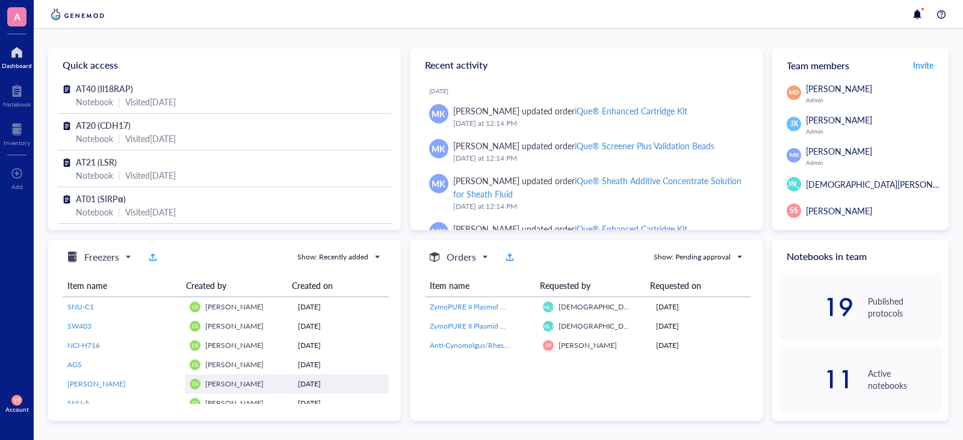 The image size is (963, 440). I want to click on div: iQue® Enhanced Cartridge Kit, so click(631, 111).